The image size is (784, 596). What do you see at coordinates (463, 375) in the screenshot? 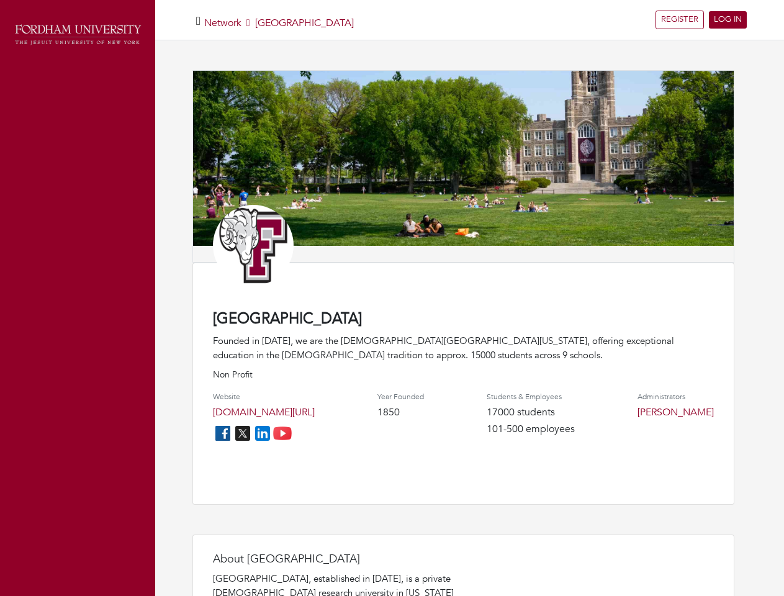
I see `p: Non Profit` at bounding box center [463, 375].